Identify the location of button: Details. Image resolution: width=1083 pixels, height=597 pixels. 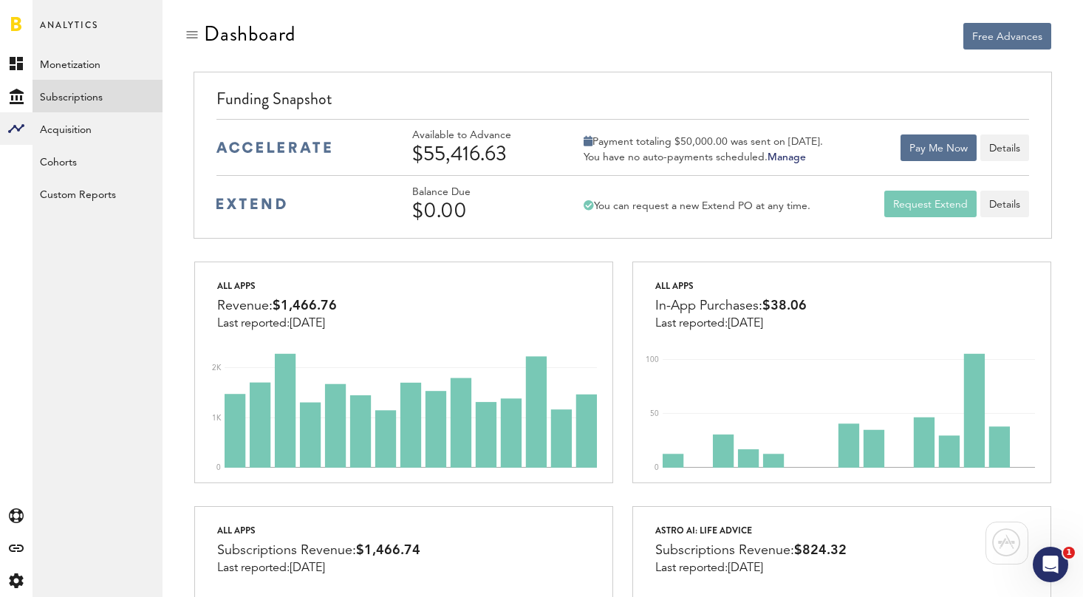
(1005, 148).